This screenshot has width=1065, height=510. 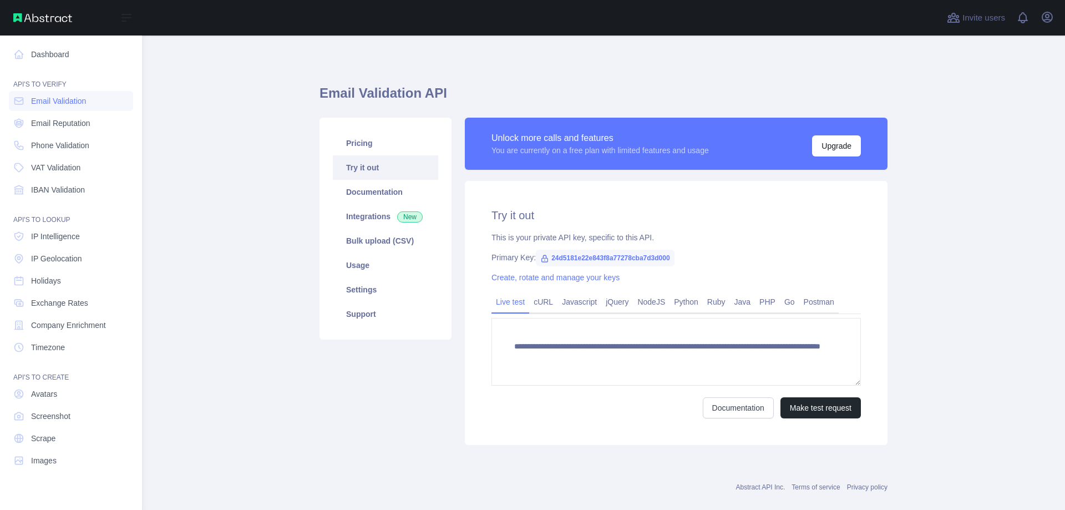 I want to click on a: Usage, so click(x=385, y=265).